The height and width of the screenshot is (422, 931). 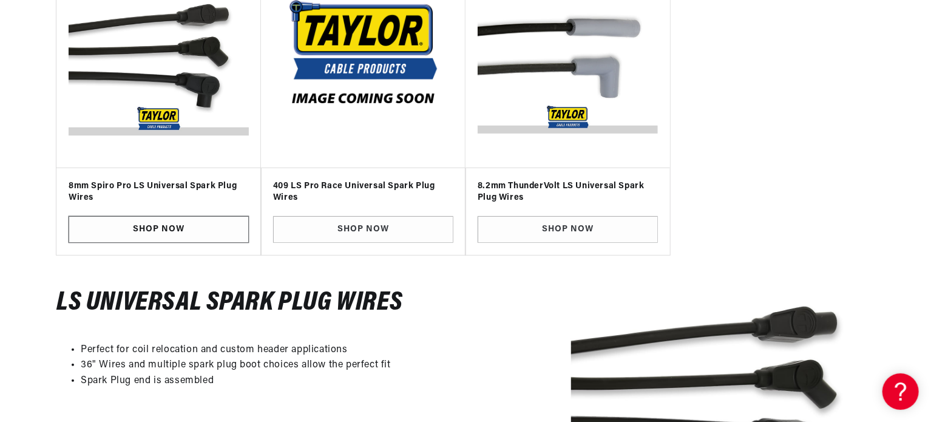 What do you see at coordinates (568, 192) in the screenshot?
I see `h3: 8.2mm ThunderVolt LS Universal Spark Plug Wires` at bounding box center [568, 192].